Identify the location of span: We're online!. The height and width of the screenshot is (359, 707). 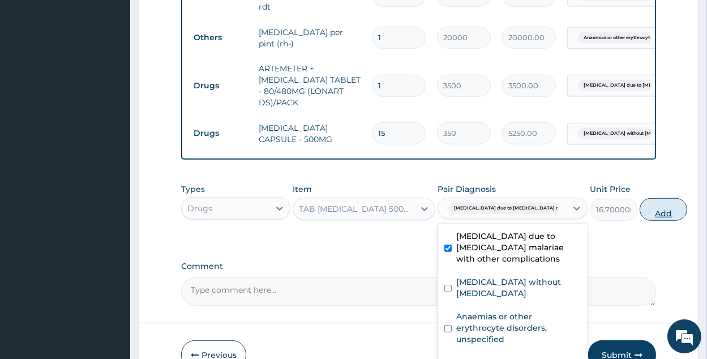
(111, 165).